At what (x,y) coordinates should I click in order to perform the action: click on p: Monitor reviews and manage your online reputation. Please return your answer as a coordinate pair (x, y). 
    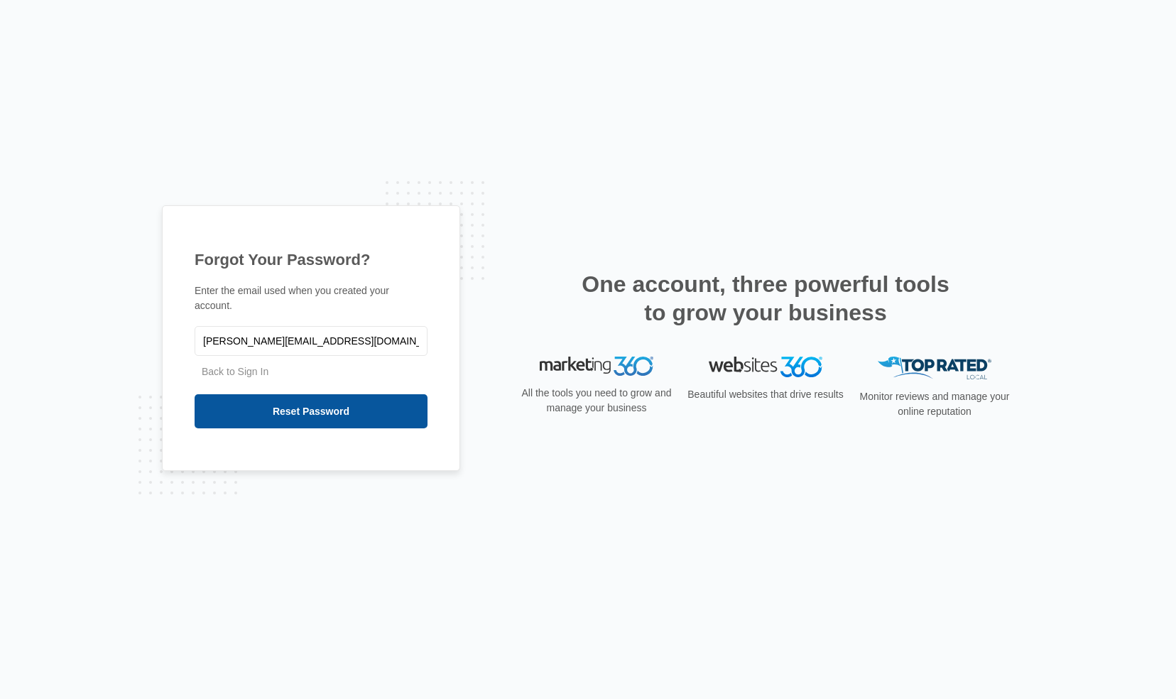
    Looking at the image, I should click on (934, 404).